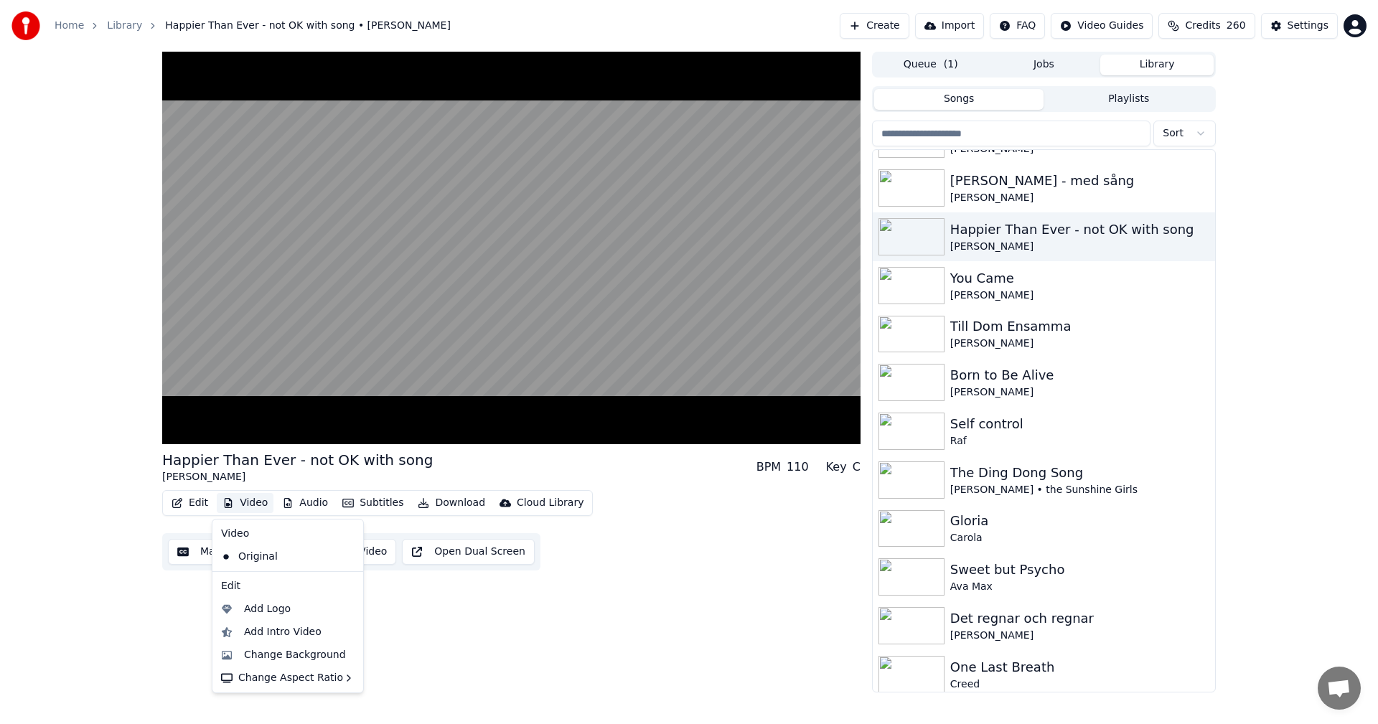 The width and height of the screenshot is (1378, 724). Describe the element at coordinates (1080, 442) in the screenshot. I see `div: Raf` at that location.